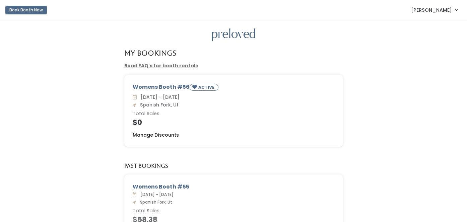  What do you see at coordinates (26, 10) in the screenshot?
I see `button: Book Booth Now` at bounding box center [26, 10].